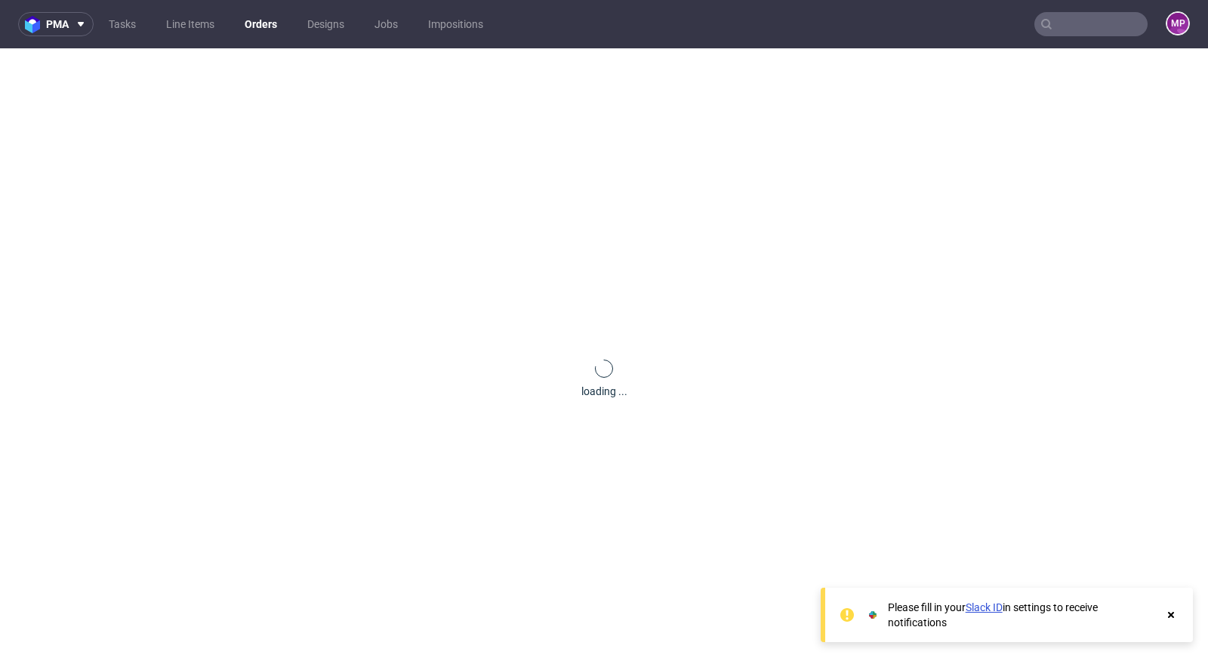 The image size is (1208, 661). Describe the element at coordinates (873, 615) in the screenshot. I see `img: Slack` at that location.